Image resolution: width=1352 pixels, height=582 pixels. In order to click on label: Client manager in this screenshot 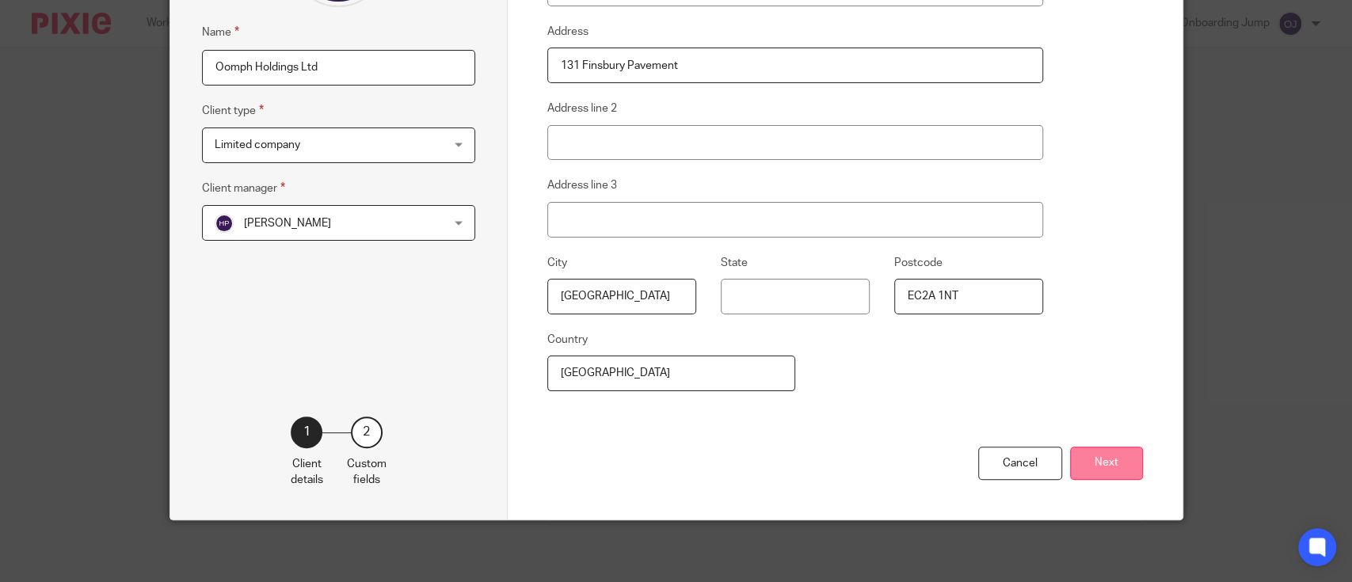, I will do `click(243, 188)`.